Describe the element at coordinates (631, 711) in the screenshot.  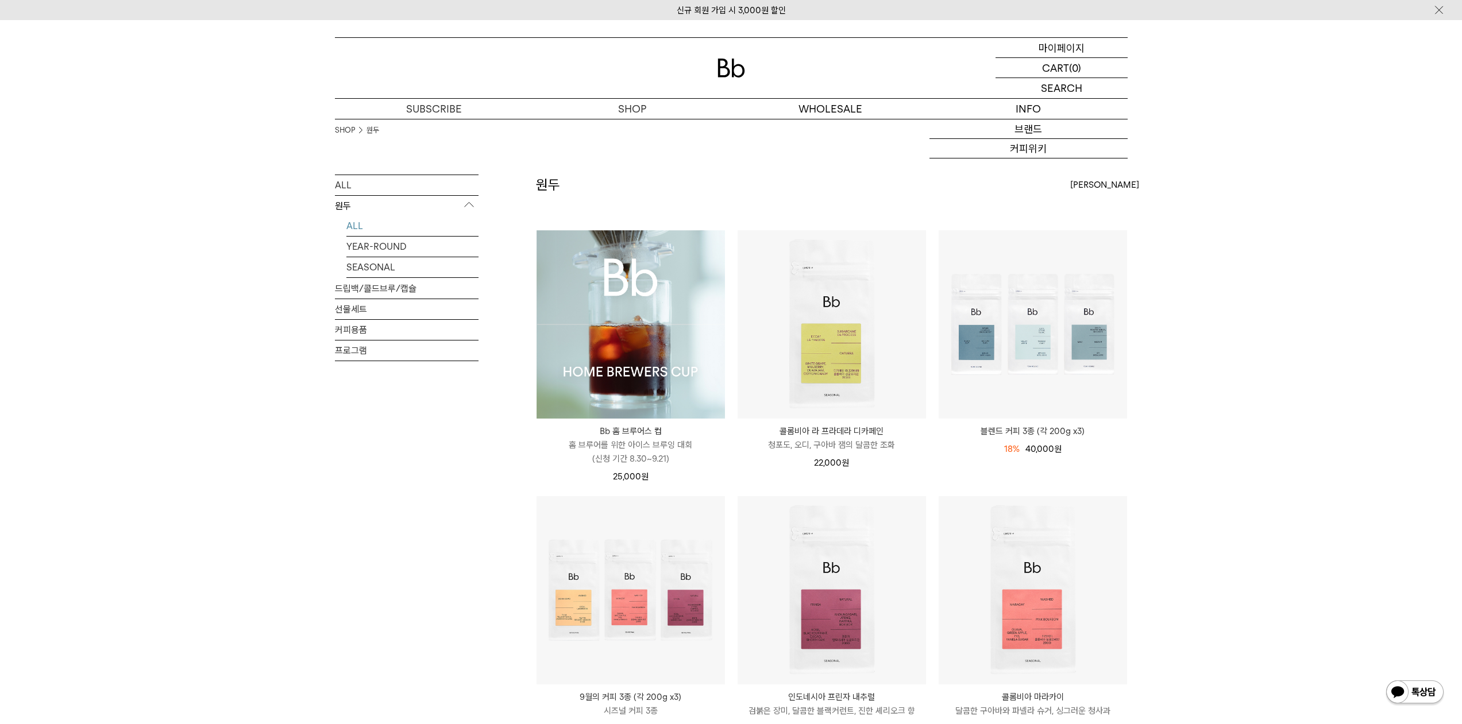
I see `p: 시즈널 커피 3종` at that location.